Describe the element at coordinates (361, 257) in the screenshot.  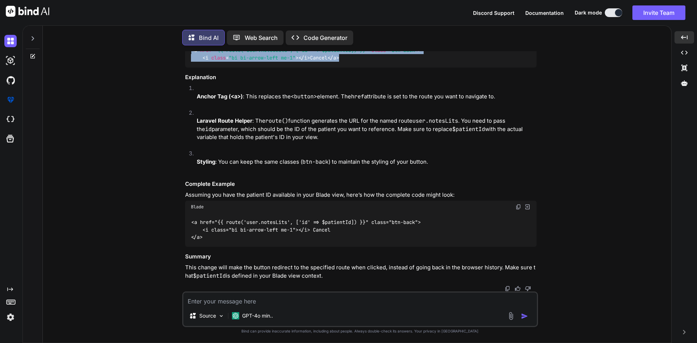
I see `h3: Summary` at that location.